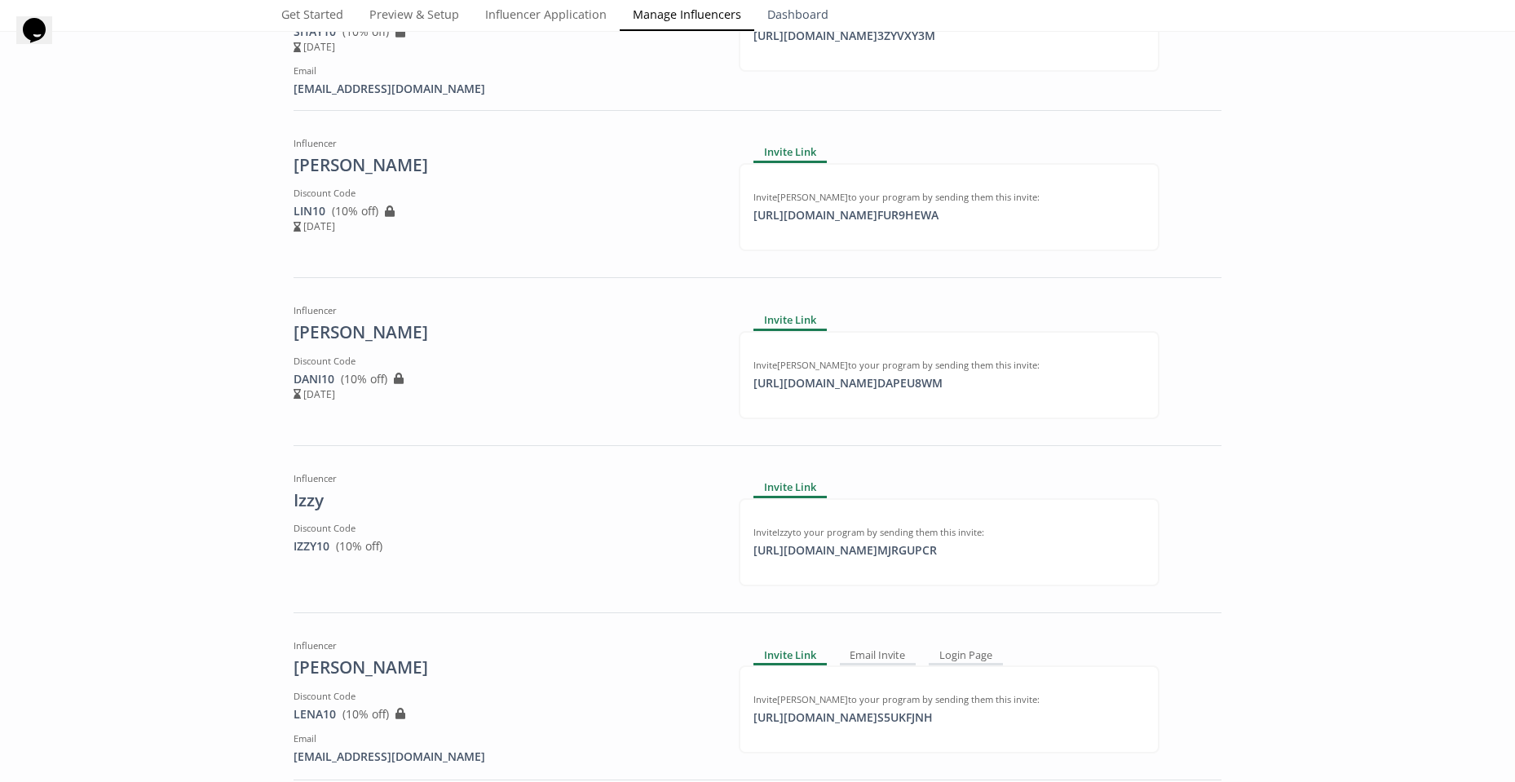 This screenshot has width=1515, height=782. Describe the element at coordinates (311, 546) in the screenshot. I see `span: IZZY10` at that location.